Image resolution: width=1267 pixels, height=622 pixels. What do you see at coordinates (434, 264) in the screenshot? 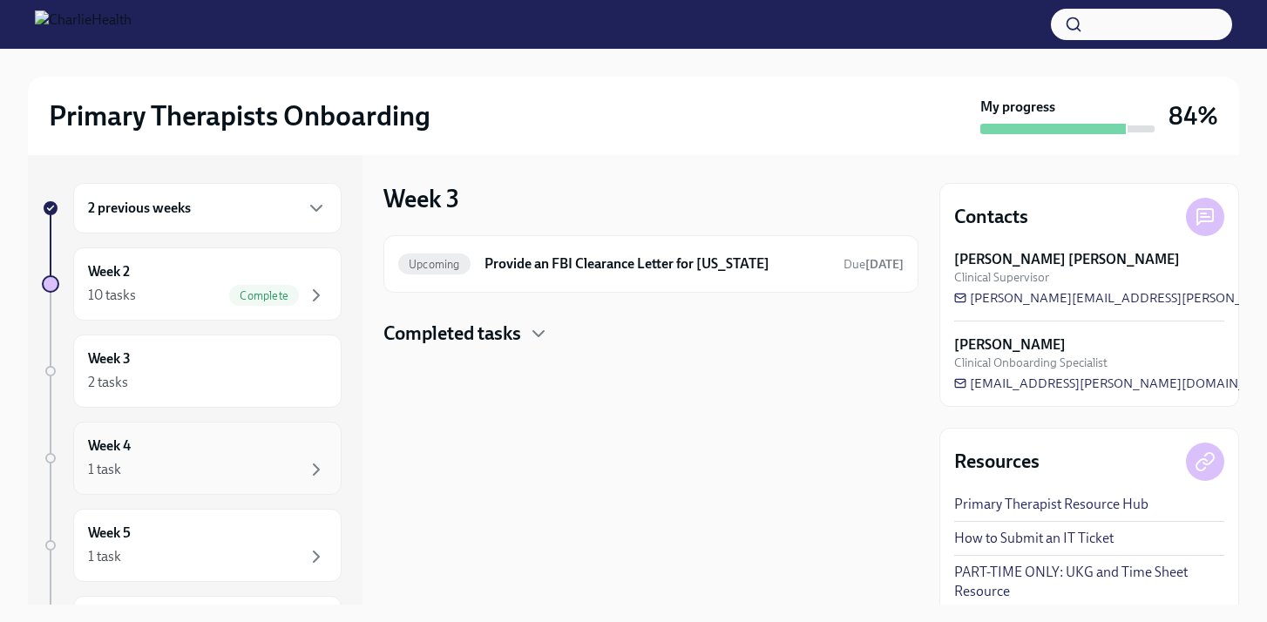
I see `span: Upcoming` at bounding box center [434, 264].